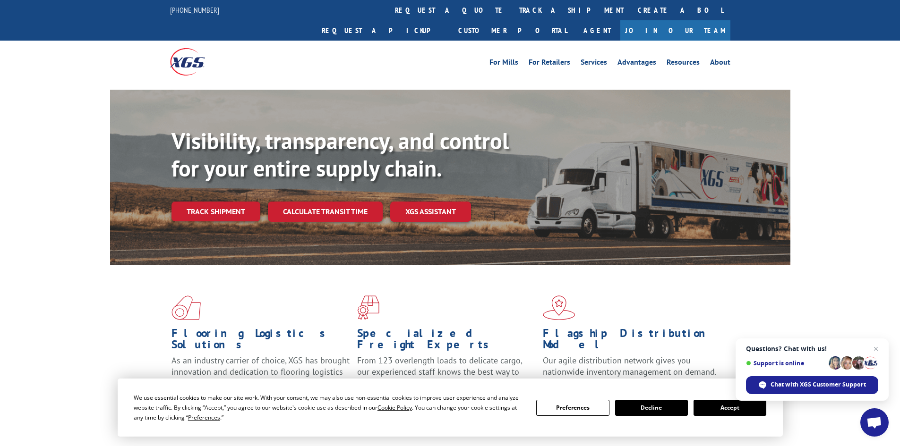 The image size is (900, 446). Describe the element at coordinates (512, 30) in the screenshot. I see `a: Customer Portal` at that location.